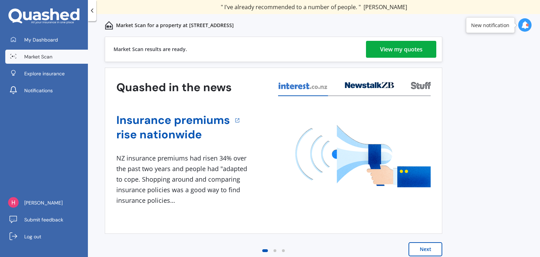  I want to click on div: NZ insurance premiums had risen 34% over the past two years and people had "adapted to cope. Shop..., so click(183, 179).